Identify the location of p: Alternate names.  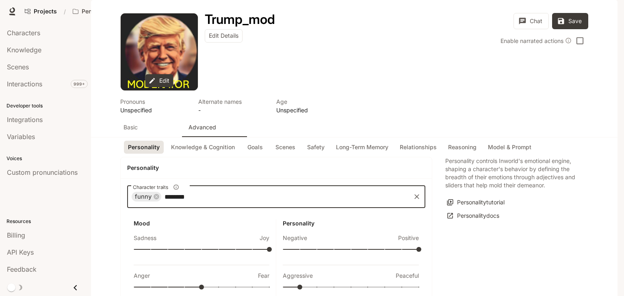
(232, 101).